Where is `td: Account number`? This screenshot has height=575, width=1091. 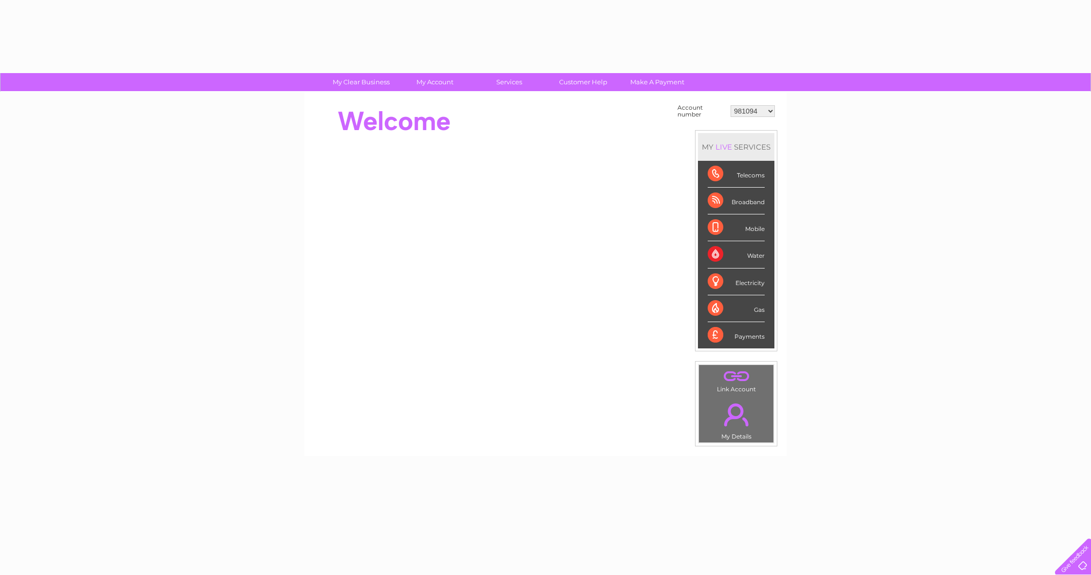 td: Account number is located at coordinates (701, 111).